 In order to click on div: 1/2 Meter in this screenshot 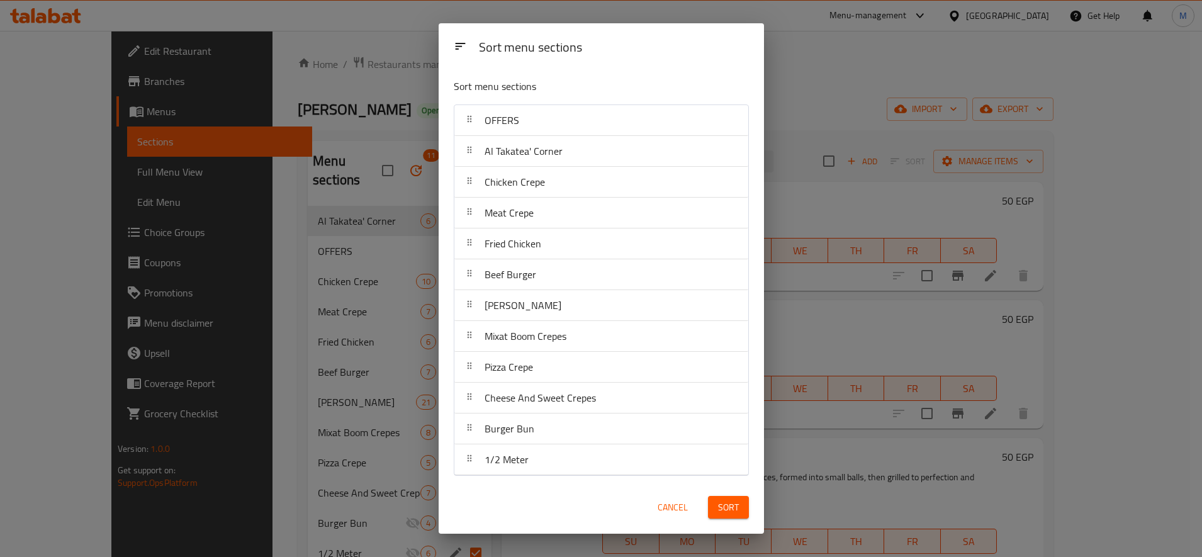, I will do `click(601, 459)`.